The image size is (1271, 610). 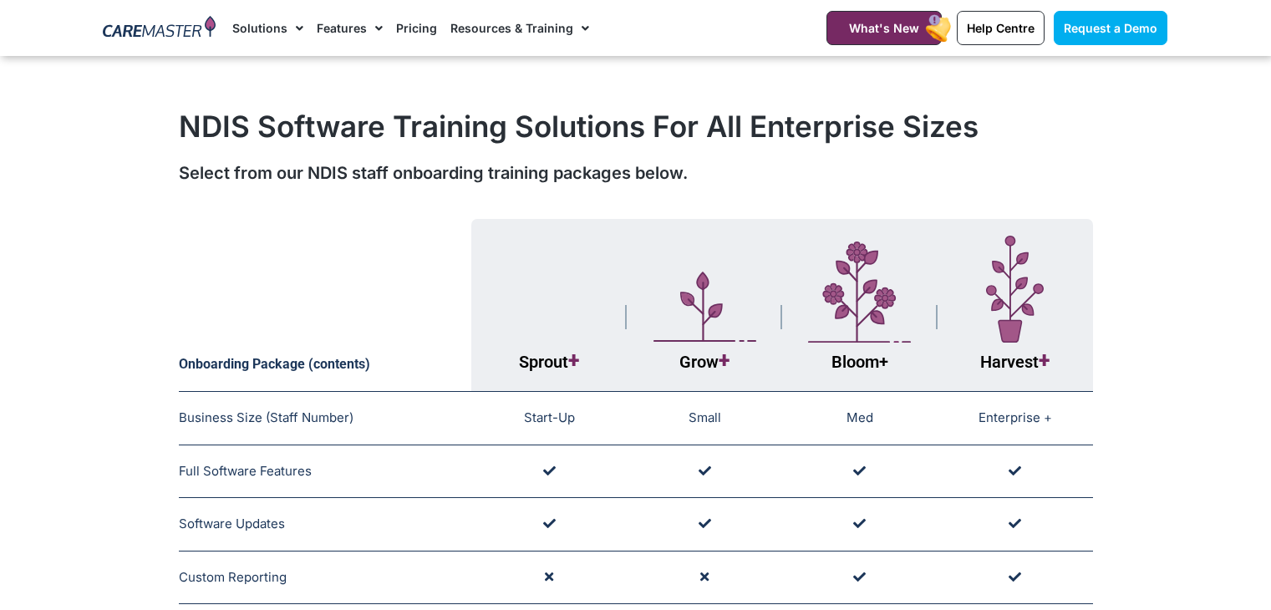 I want to click on td: Start-Up, so click(x=549, y=419).